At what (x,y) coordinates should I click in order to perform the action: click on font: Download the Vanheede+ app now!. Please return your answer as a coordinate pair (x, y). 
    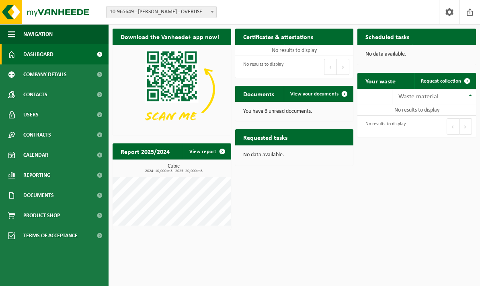
    Looking at the image, I should click on (170, 37).